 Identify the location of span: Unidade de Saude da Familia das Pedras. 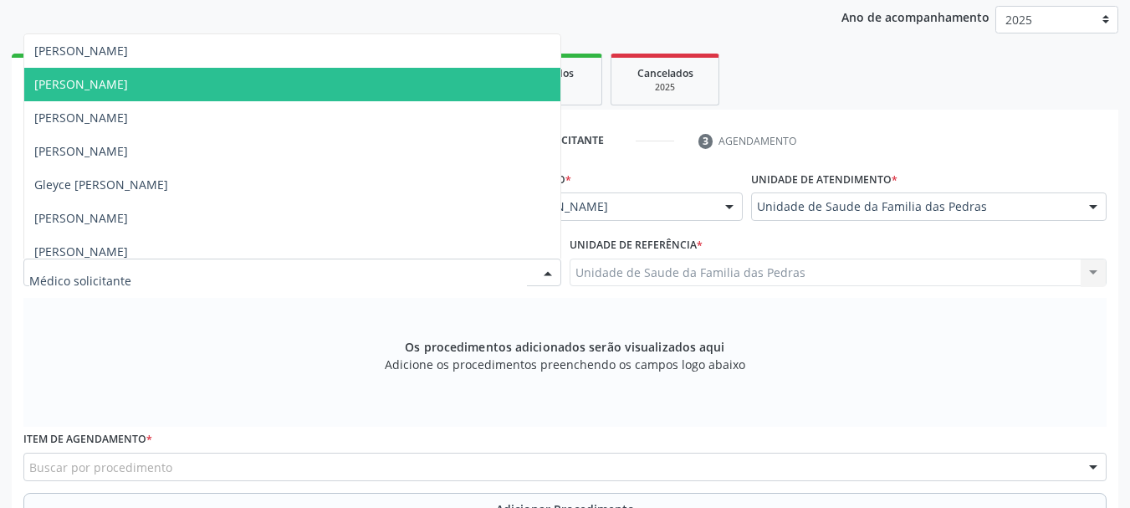
(914, 207).